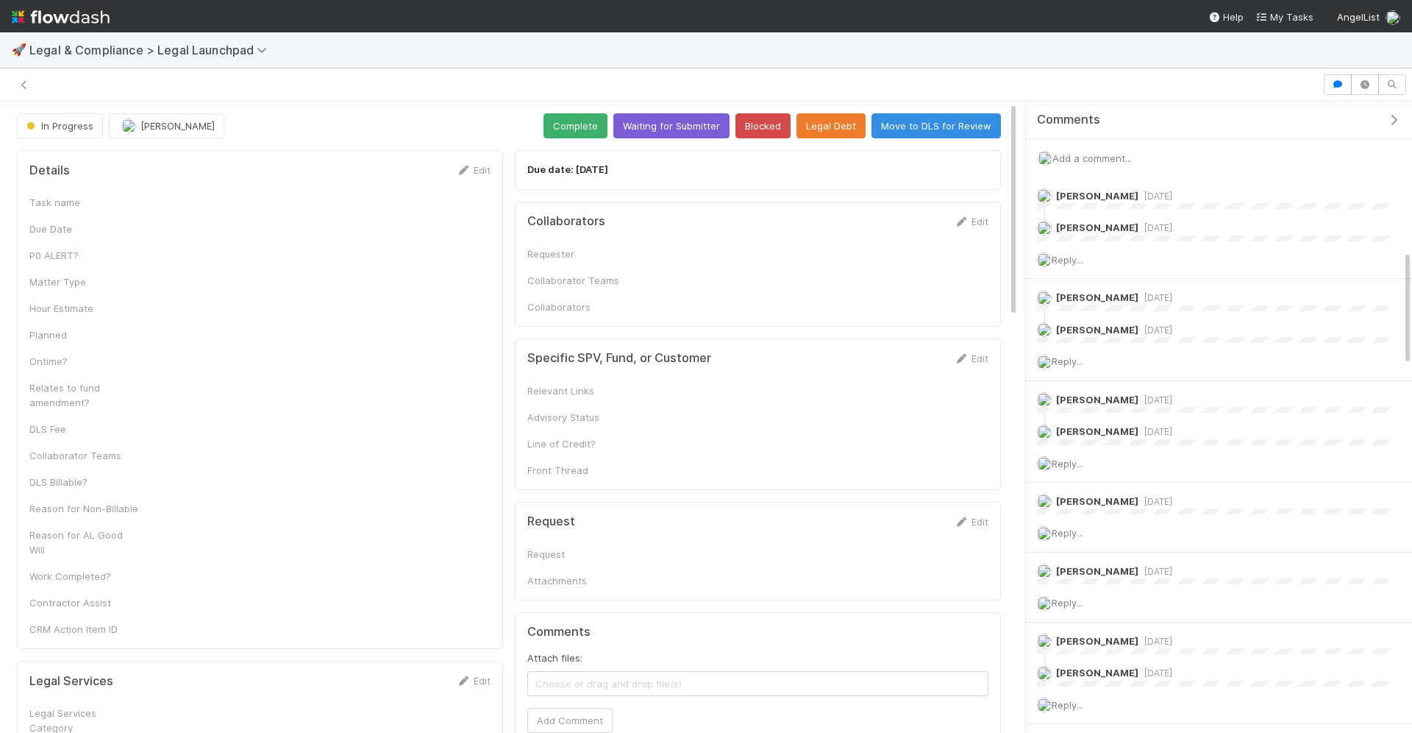 The image size is (1412, 733). Describe the element at coordinates (583, 391) in the screenshot. I see `div: Relevant Links` at that location.